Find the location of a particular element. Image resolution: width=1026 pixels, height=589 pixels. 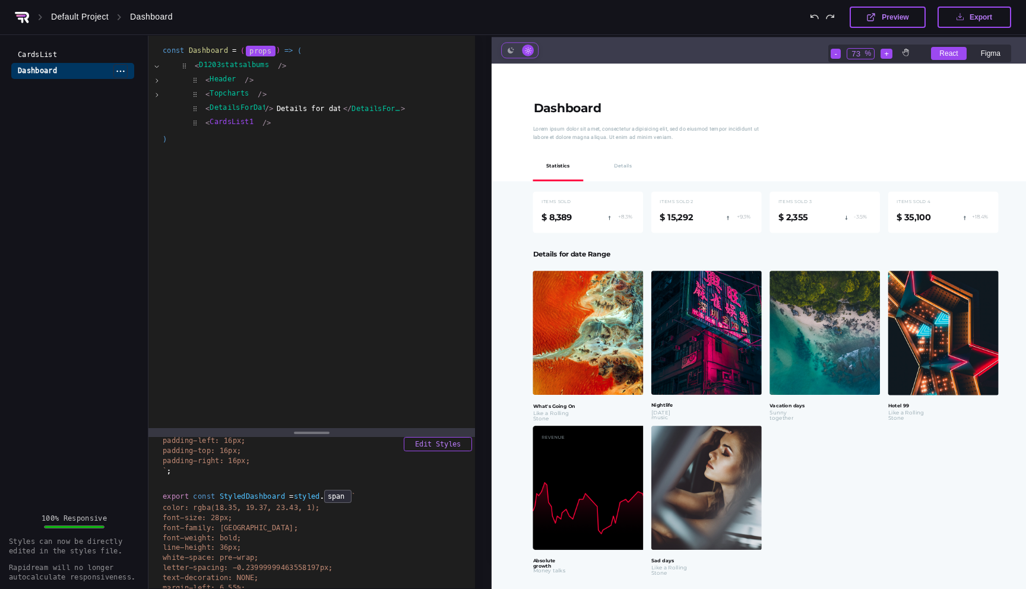

button: Edit Styles is located at coordinates (438, 444).